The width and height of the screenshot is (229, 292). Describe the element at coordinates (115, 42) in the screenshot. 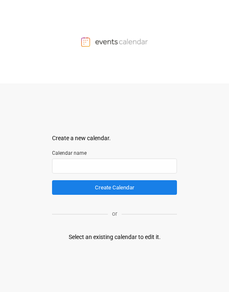

I see `img: Events Calendar` at that location.